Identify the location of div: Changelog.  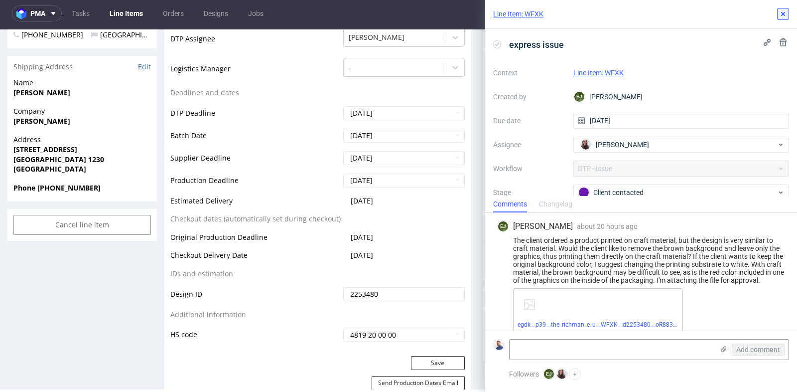
(556, 204).